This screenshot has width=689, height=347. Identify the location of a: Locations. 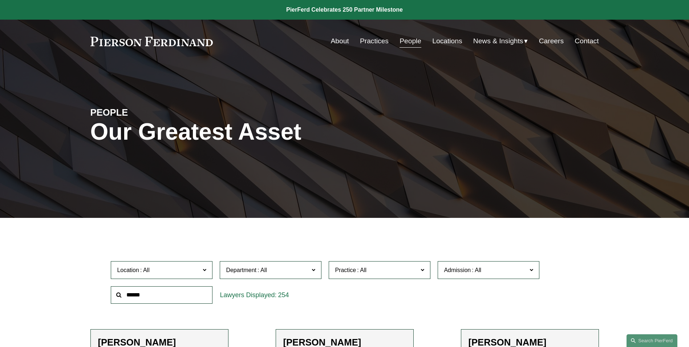
(447, 41).